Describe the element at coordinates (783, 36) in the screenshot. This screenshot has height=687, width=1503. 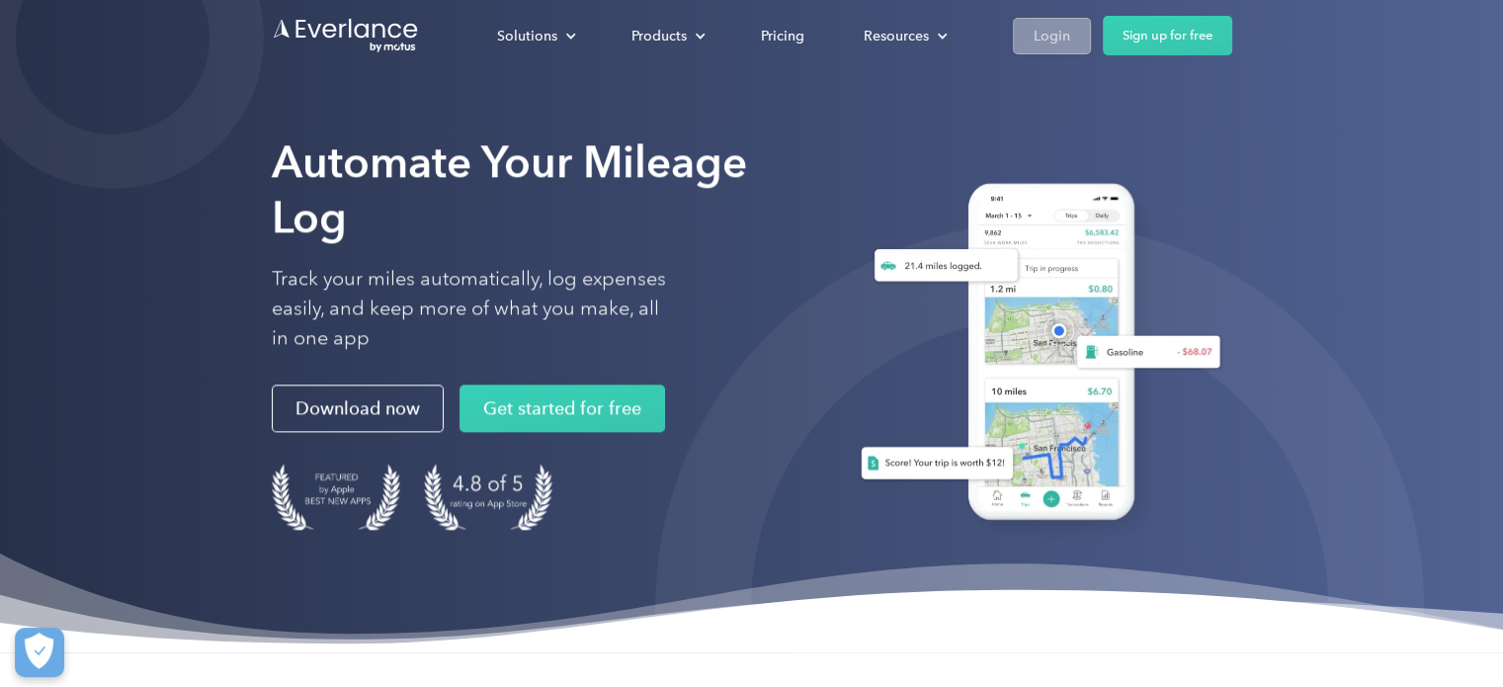
I see `a: Pricing` at that location.